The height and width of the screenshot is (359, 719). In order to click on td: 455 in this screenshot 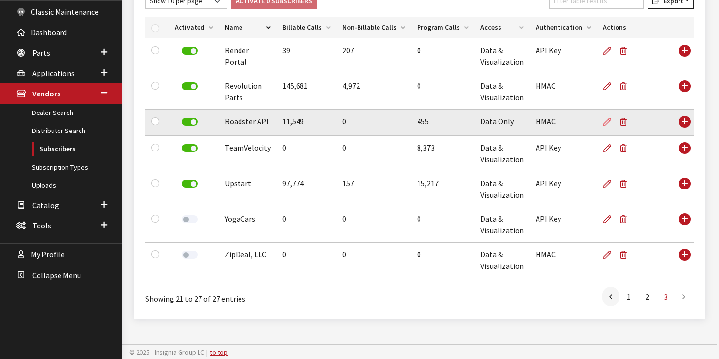, I will do `click(443, 123)`.